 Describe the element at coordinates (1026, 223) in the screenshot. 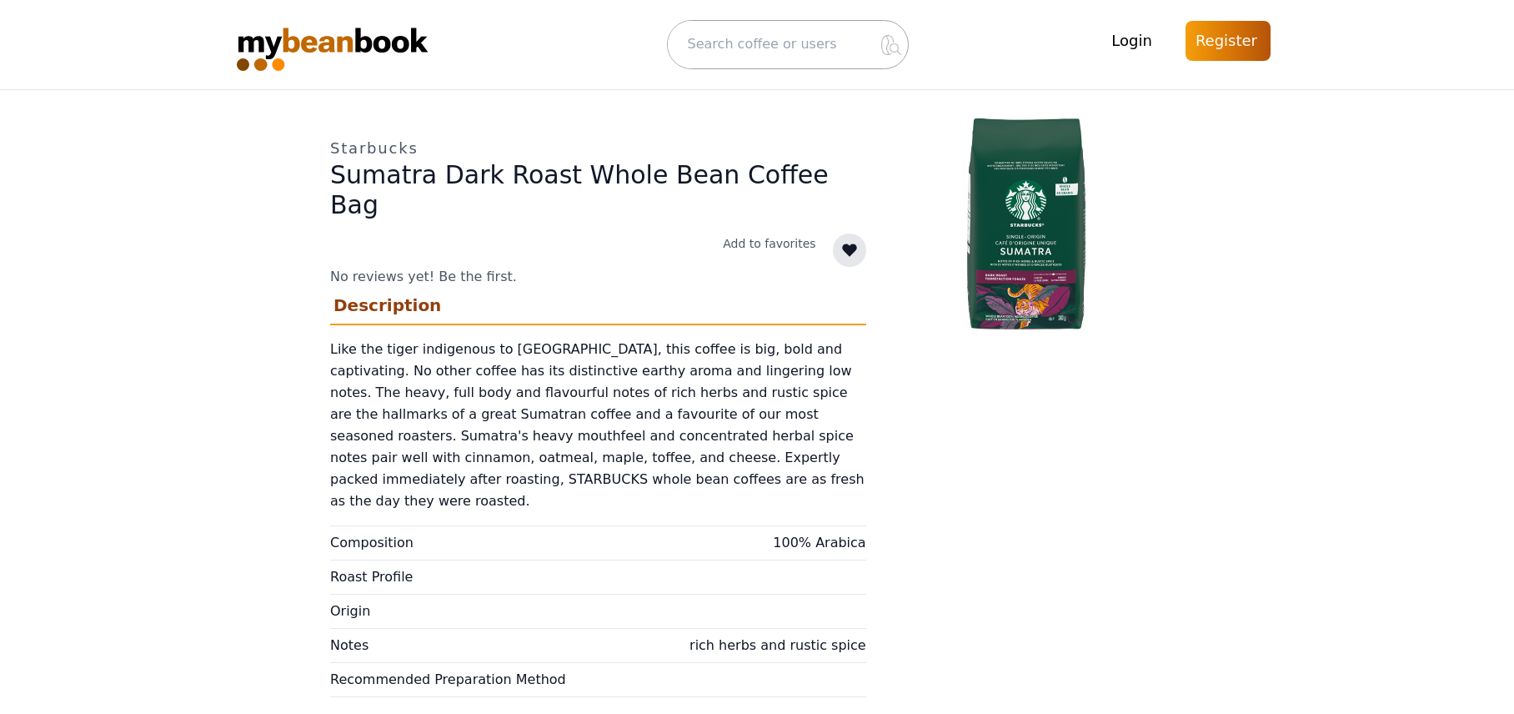

I see `img: image.png` at that location.